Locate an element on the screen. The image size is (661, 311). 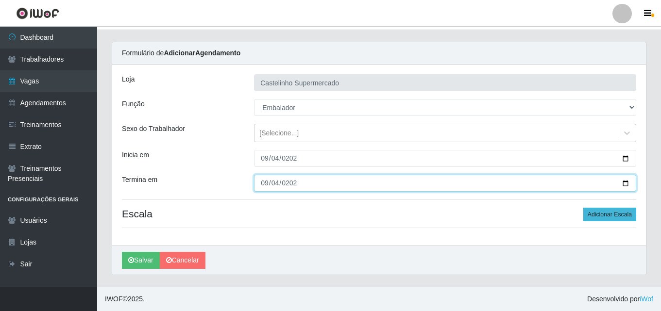
div: [Selecione...] is located at coordinates (279, 133).